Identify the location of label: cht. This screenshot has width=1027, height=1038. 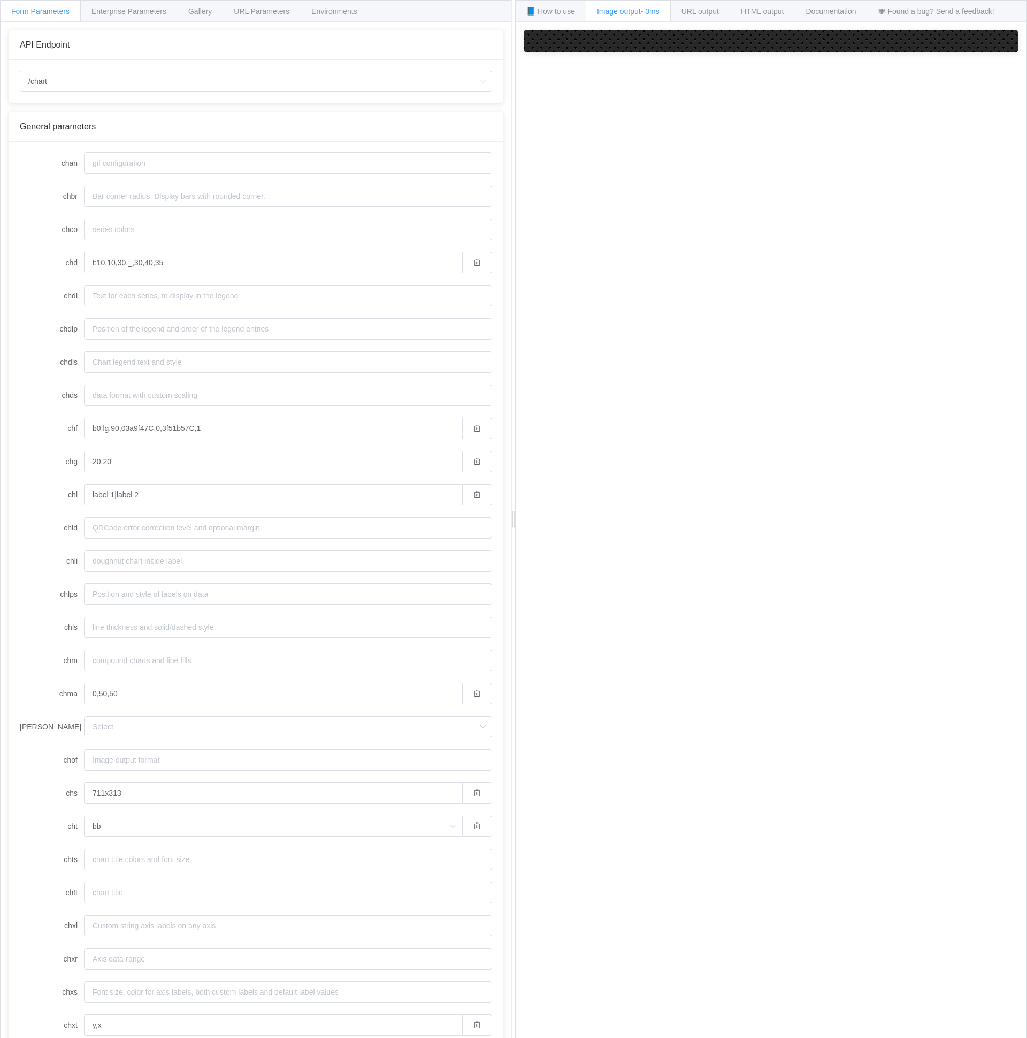
(52, 826).